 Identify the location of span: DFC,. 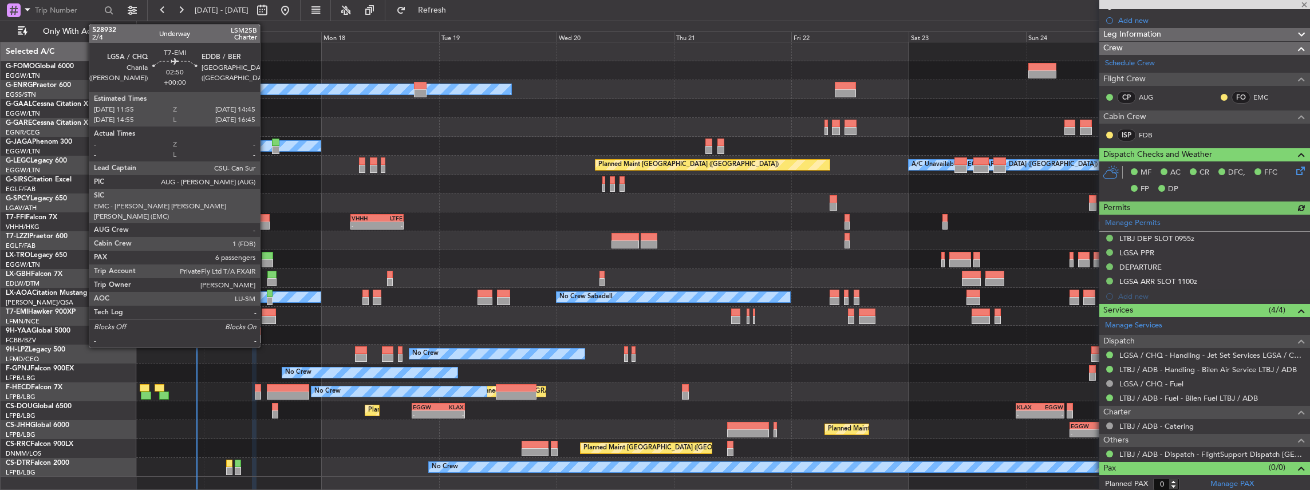
(1236, 173).